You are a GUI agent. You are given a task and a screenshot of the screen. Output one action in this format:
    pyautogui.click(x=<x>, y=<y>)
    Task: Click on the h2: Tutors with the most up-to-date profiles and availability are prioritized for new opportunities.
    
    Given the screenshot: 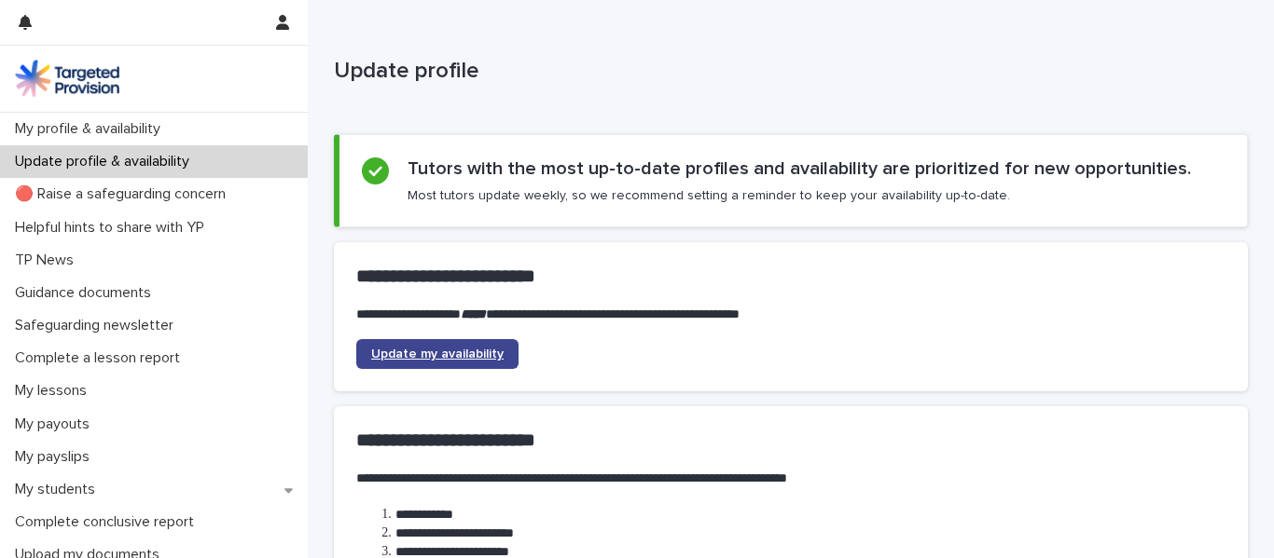 What is the action you would take?
    pyautogui.click(x=799, y=169)
    